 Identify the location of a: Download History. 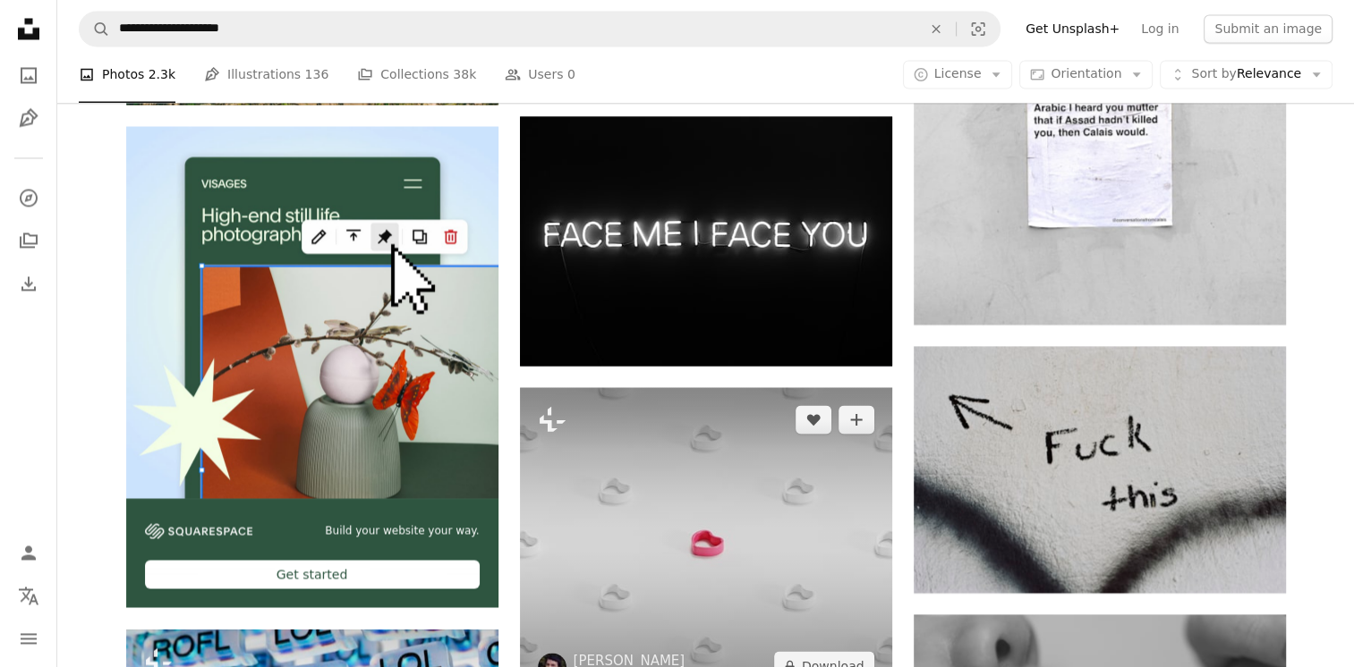
(29, 284).